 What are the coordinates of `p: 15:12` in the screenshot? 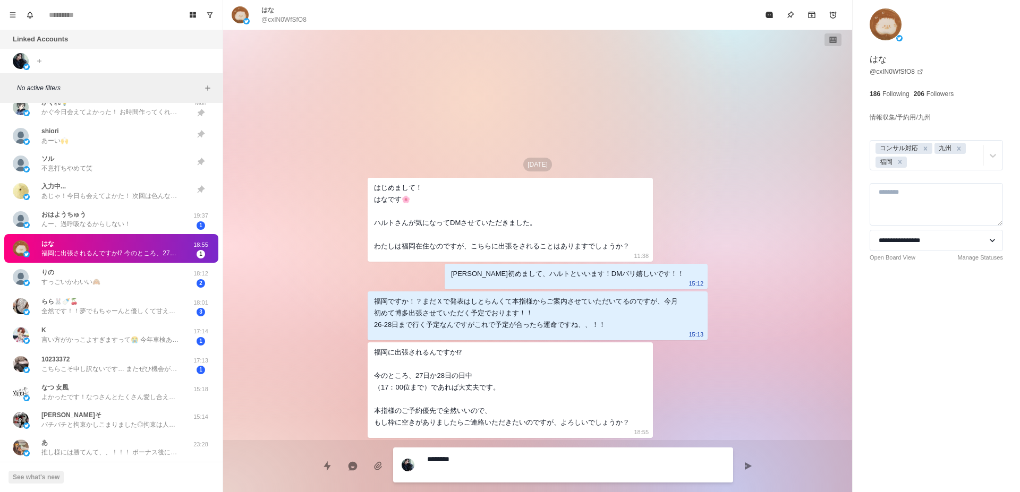 It's located at (696, 284).